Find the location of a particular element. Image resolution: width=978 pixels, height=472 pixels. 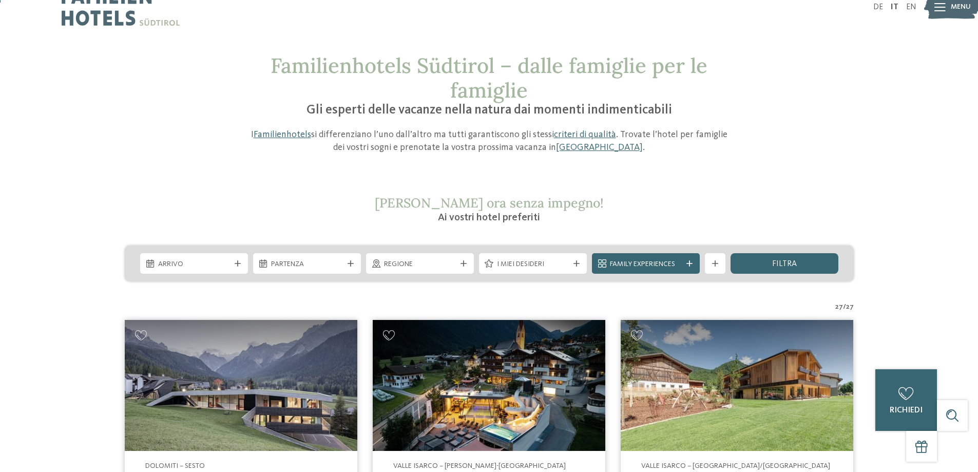

a: criteri di qualità is located at coordinates (585, 134).